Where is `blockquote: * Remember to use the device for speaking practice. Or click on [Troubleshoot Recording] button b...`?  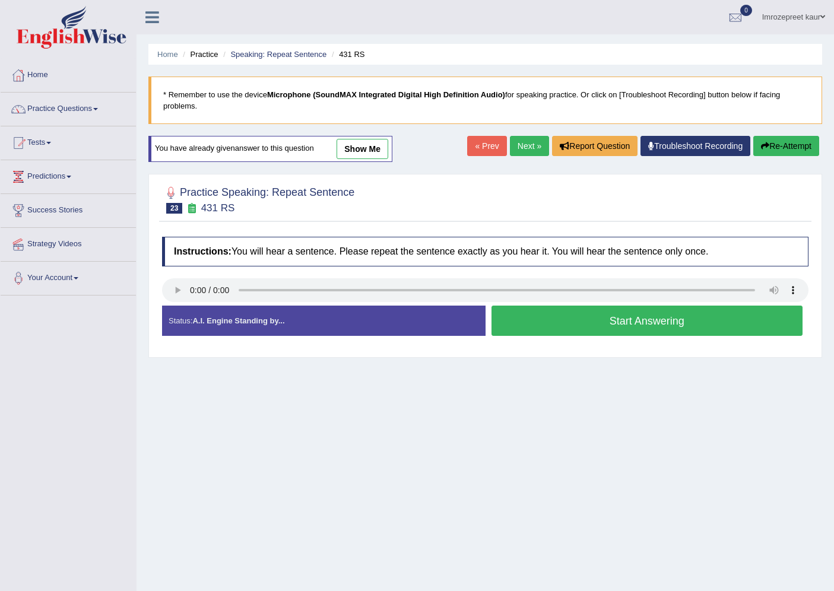 blockquote: * Remember to use the device for speaking practice. Or click on [Troubleshoot Recording] button b... is located at coordinates (485, 100).